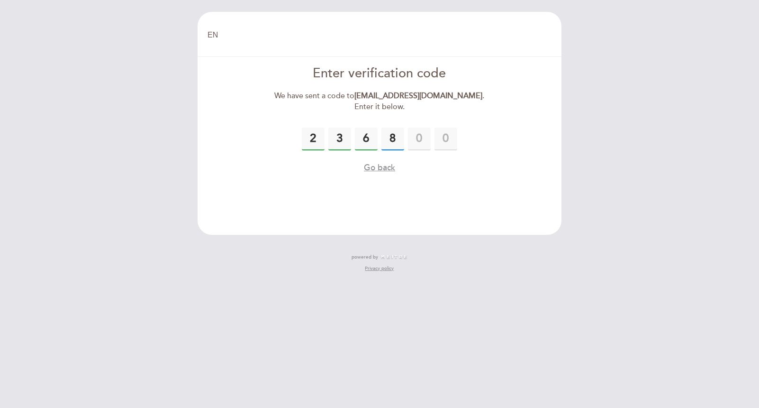 Image resolution: width=759 pixels, height=408 pixels. I want to click on button: Go back, so click(380, 167).